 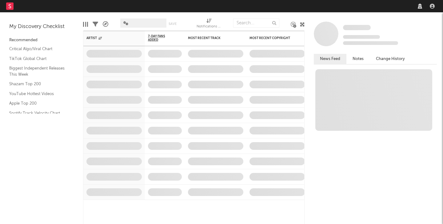 I want to click on a: Apple Top 200, so click(x=38, y=103).